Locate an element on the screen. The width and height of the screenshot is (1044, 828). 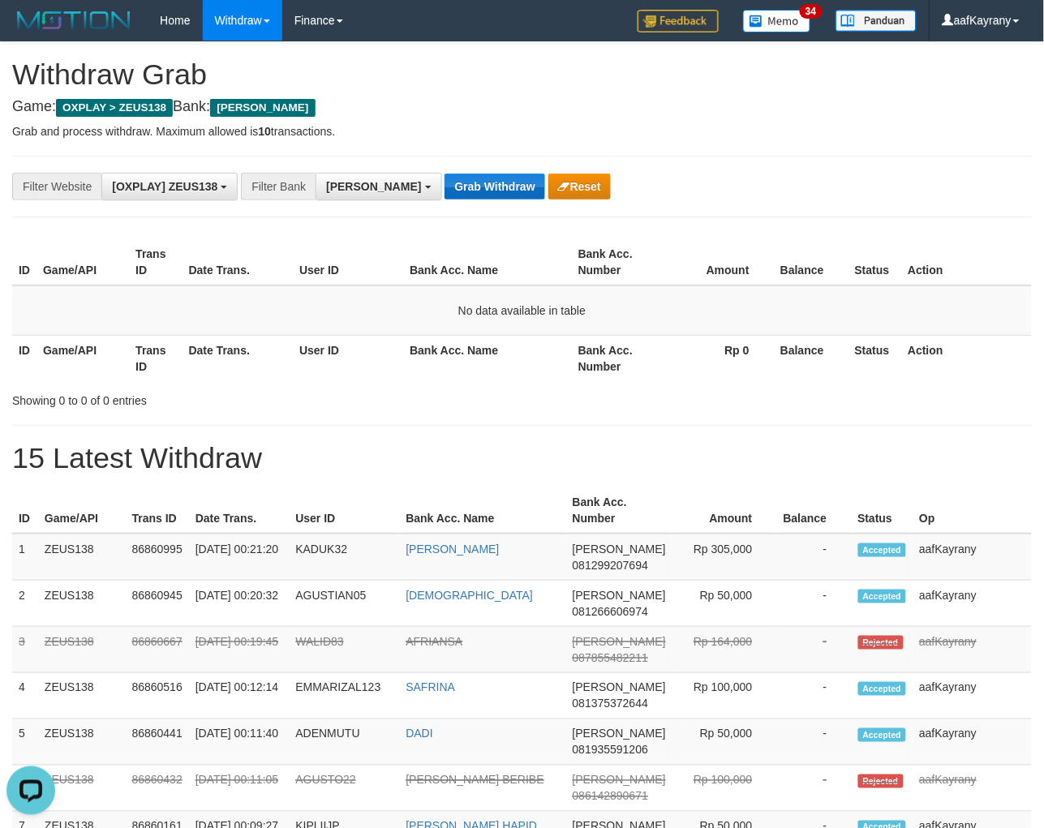
button: Reset is located at coordinates (579, 187).